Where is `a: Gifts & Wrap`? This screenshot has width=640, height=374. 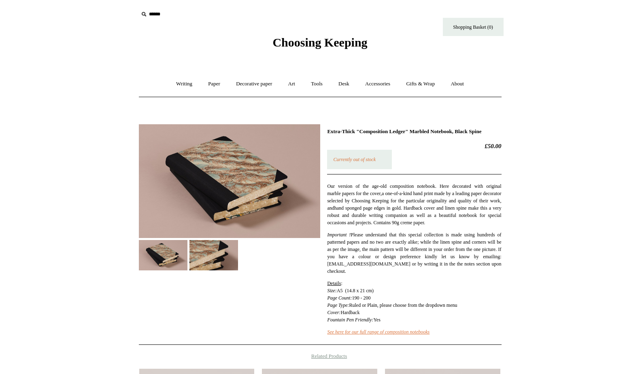
a: Gifts & Wrap is located at coordinates (420, 84).